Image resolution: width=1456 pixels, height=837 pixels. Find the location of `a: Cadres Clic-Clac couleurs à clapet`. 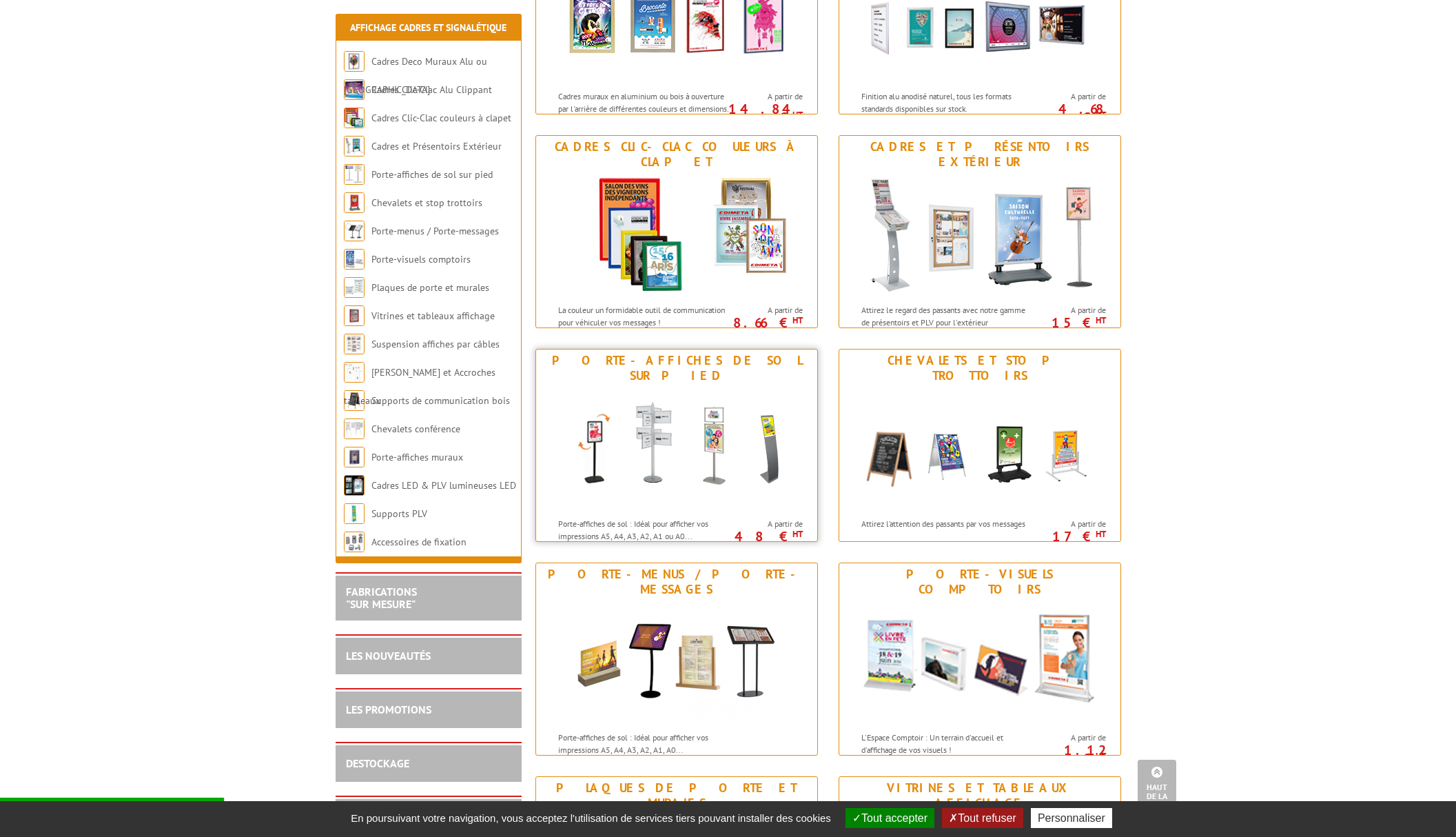

a: Cadres Clic-Clac couleurs à clapet is located at coordinates (442, 118).